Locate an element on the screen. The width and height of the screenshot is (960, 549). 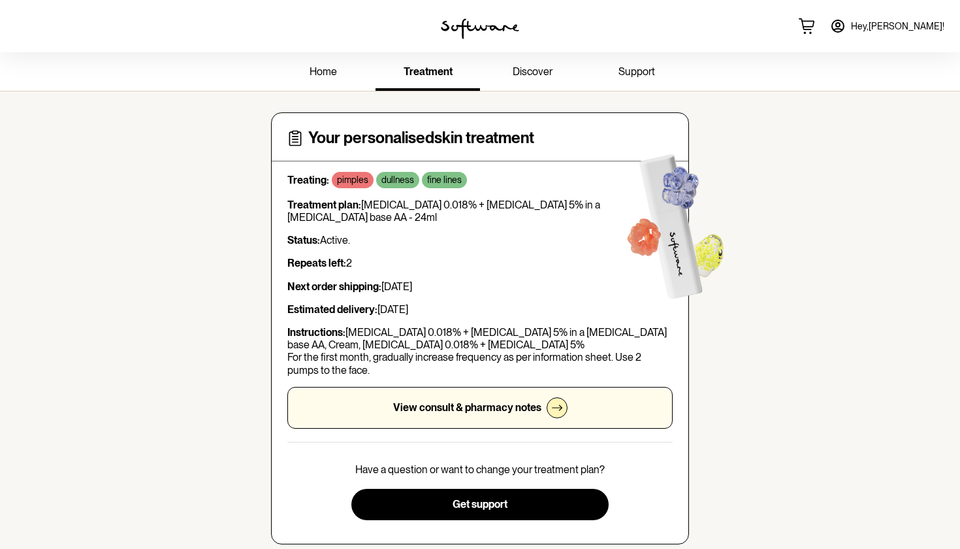
strong: Instructions: is located at coordinates (316, 332).